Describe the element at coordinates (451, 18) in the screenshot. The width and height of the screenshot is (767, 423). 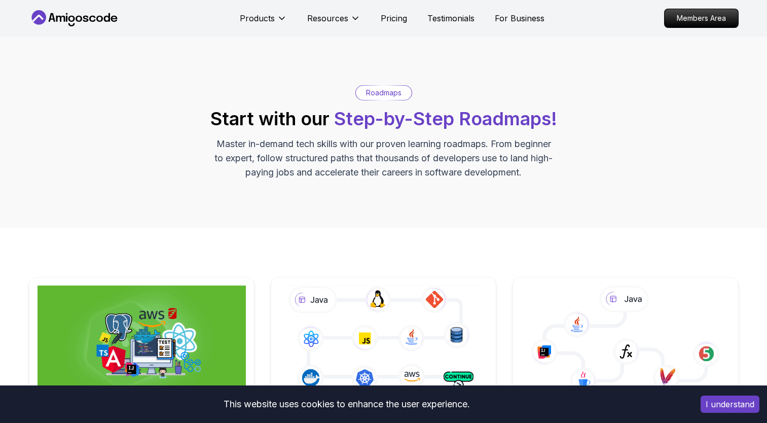
I see `a: Testimonials` at that location.